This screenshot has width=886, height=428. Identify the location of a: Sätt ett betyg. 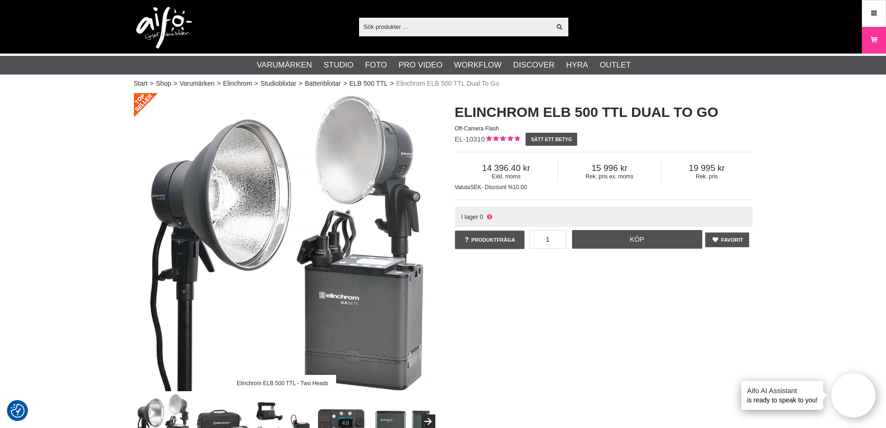
(551, 139).